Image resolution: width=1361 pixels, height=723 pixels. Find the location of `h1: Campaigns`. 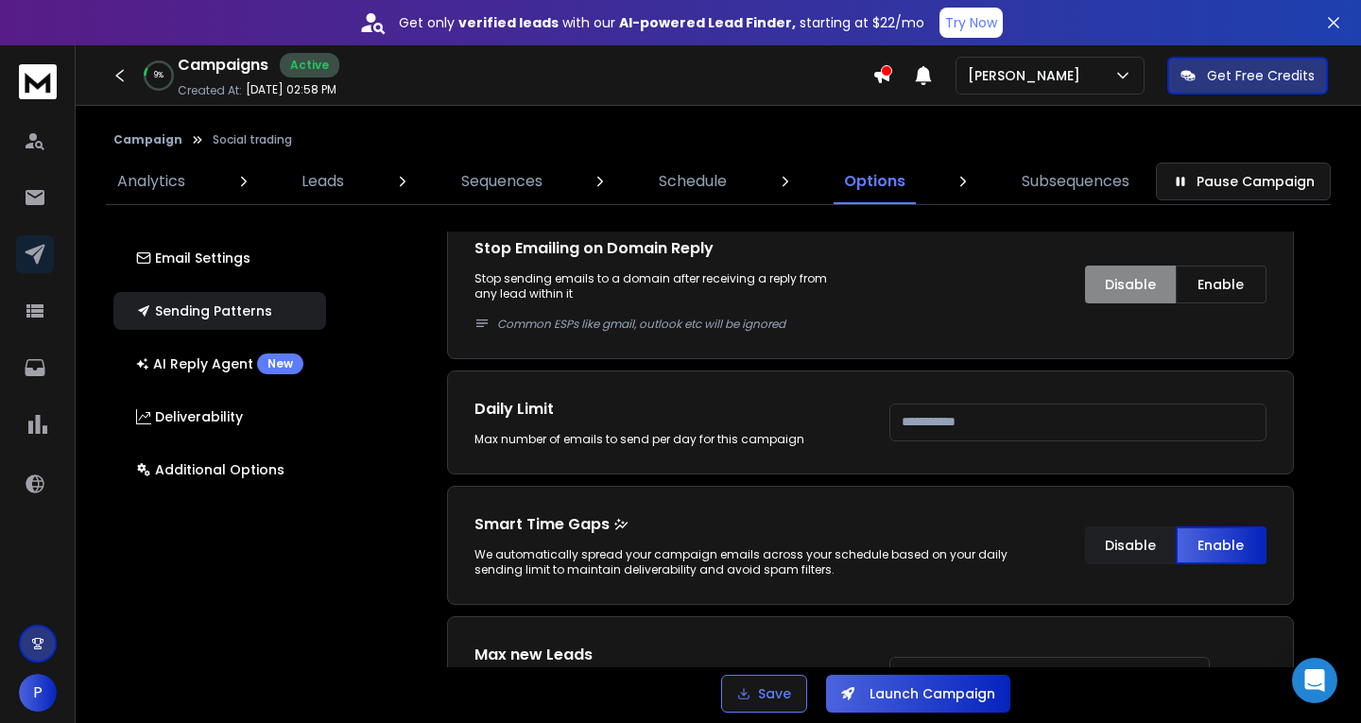

h1: Campaigns is located at coordinates (223, 65).